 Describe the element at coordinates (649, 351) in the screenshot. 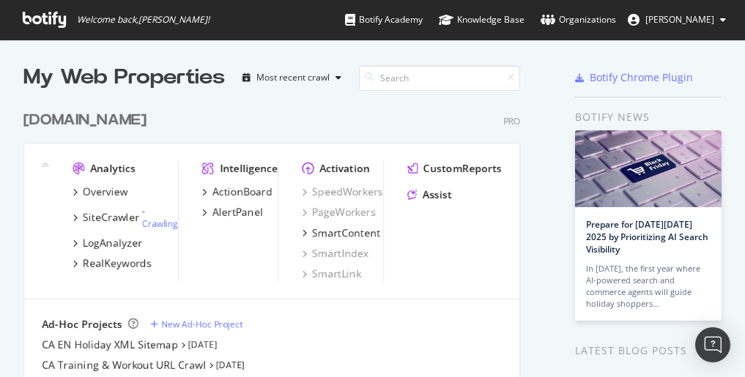

I see `div: Latest Blog Posts` at that location.